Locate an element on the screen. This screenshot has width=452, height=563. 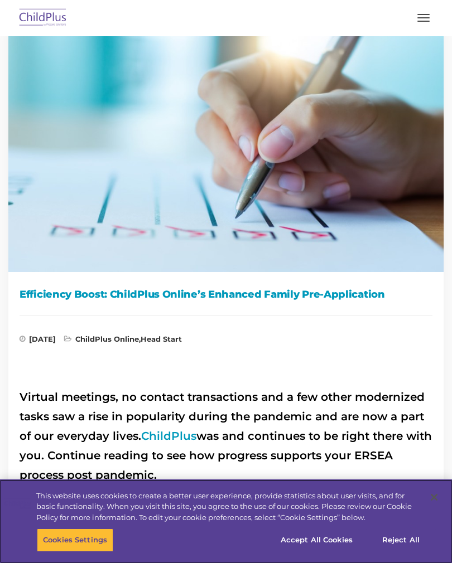
div: This website uses cookies to create a better user experience, provide statistics about user visit... is located at coordinates (228, 507).